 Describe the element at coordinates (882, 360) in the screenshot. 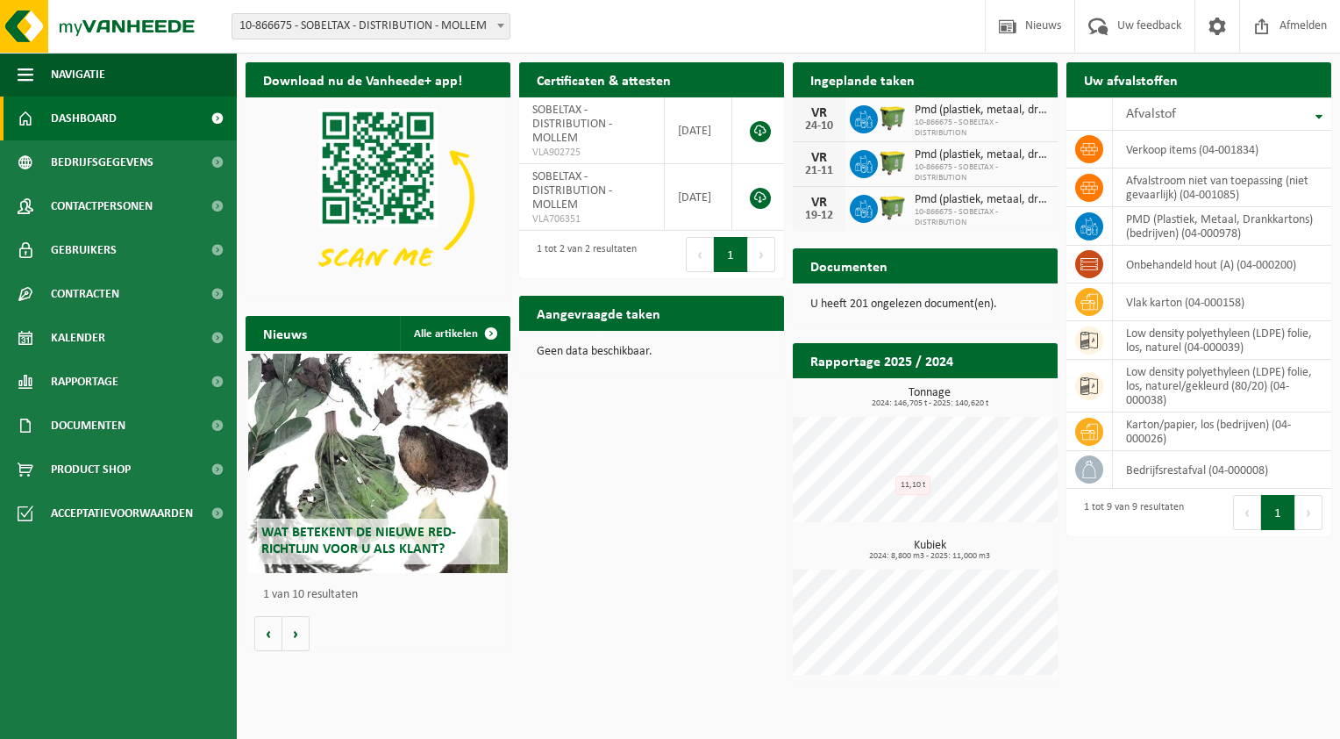

I see `h2: Rapportage 2025 / 2024` at that location.